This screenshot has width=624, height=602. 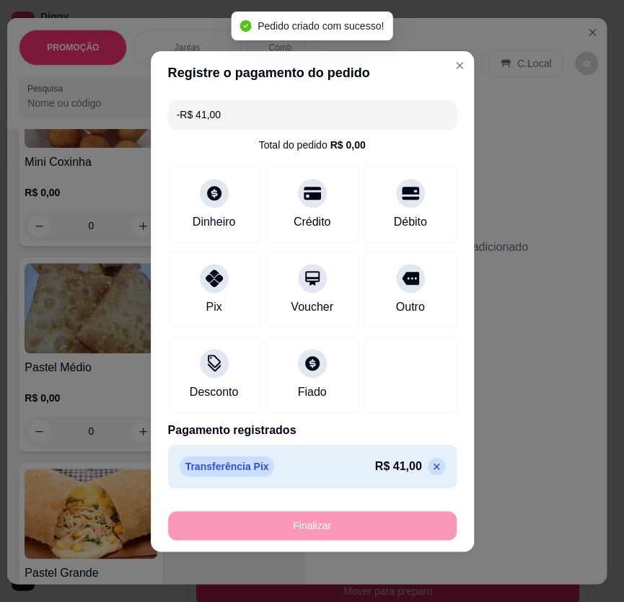 I want to click on div: Voucher, so click(x=312, y=307).